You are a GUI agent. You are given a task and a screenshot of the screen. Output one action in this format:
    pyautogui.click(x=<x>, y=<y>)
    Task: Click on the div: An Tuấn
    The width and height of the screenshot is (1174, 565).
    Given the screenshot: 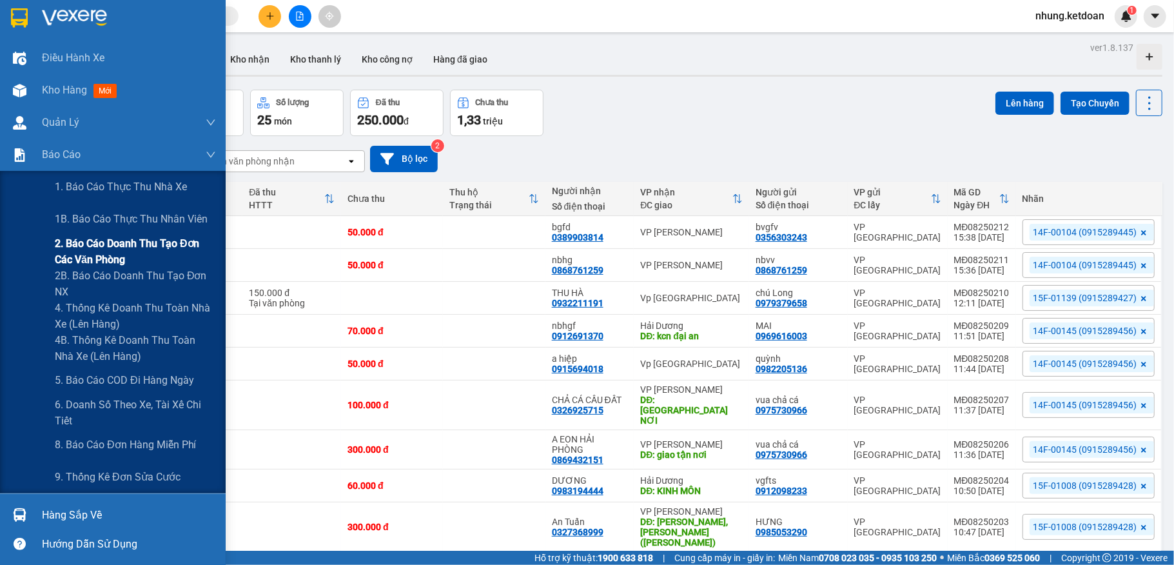 What is the action you would take?
    pyautogui.click(x=590, y=522)
    